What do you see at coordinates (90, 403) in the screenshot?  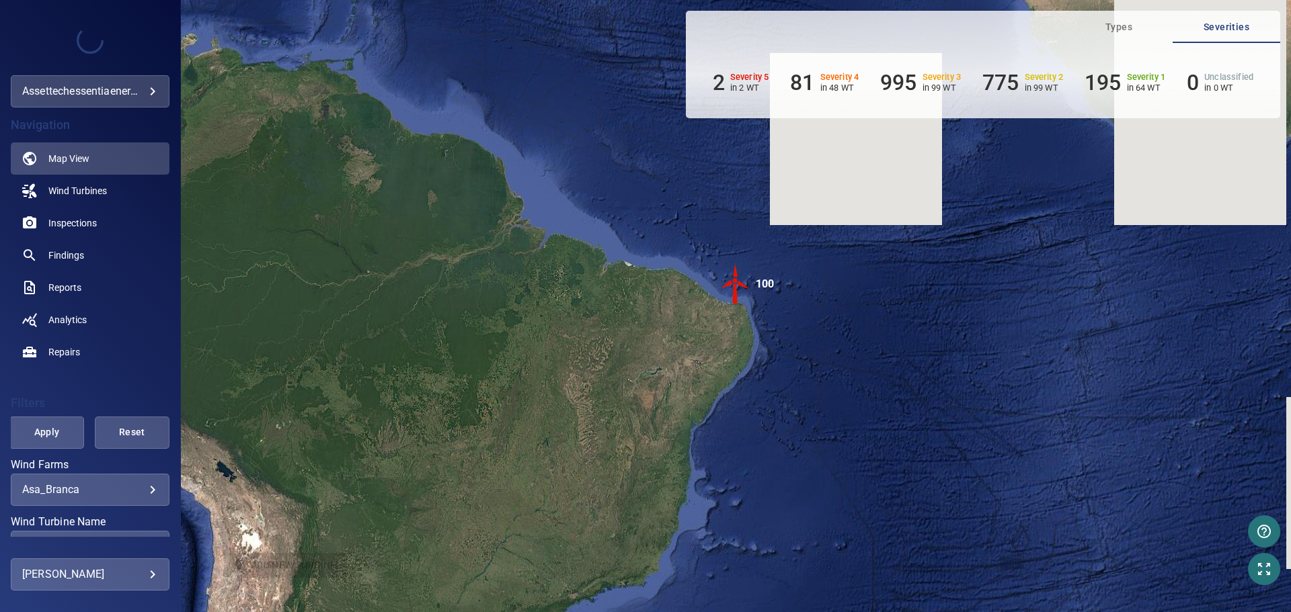 I see `h4: Filters` at bounding box center [90, 403].